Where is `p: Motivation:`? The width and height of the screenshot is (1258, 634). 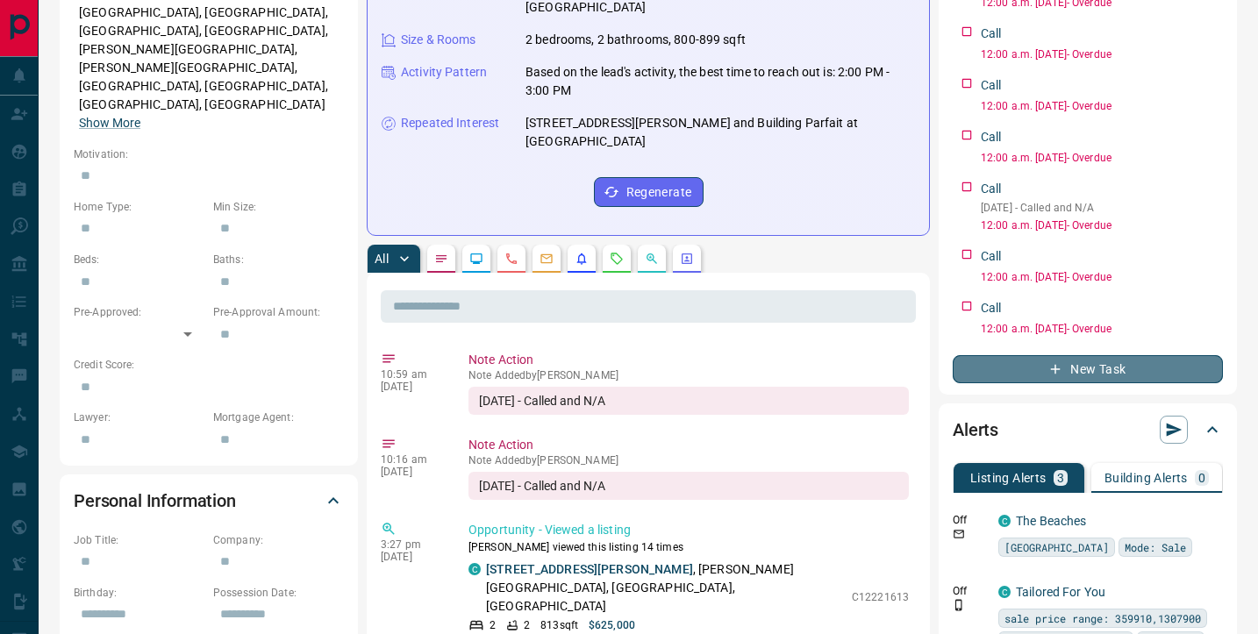
p: Motivation: is located at coordinates (209, 154).